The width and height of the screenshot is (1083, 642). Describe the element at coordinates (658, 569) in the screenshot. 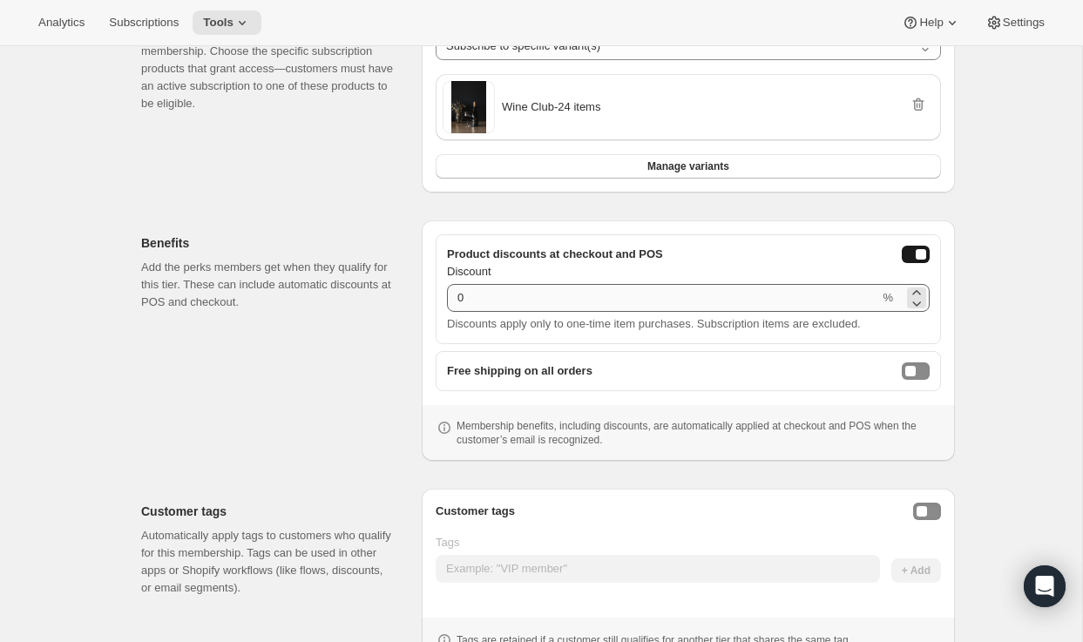

I see `input: Example: "VIP member"` at that location.